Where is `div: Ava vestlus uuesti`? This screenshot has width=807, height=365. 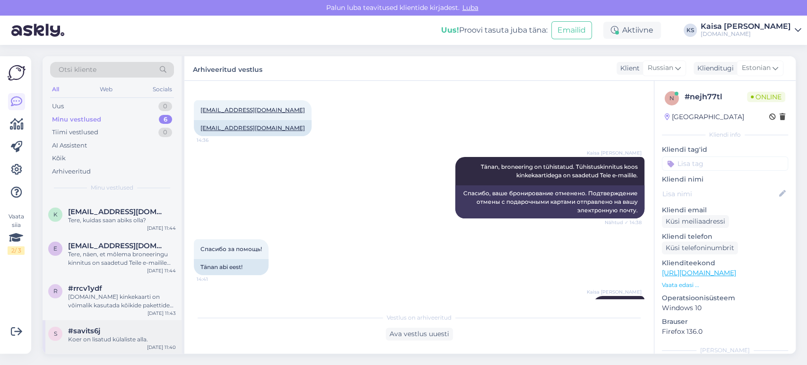 div: Ava vestlus uuesti is located at coordinates (419, 334).